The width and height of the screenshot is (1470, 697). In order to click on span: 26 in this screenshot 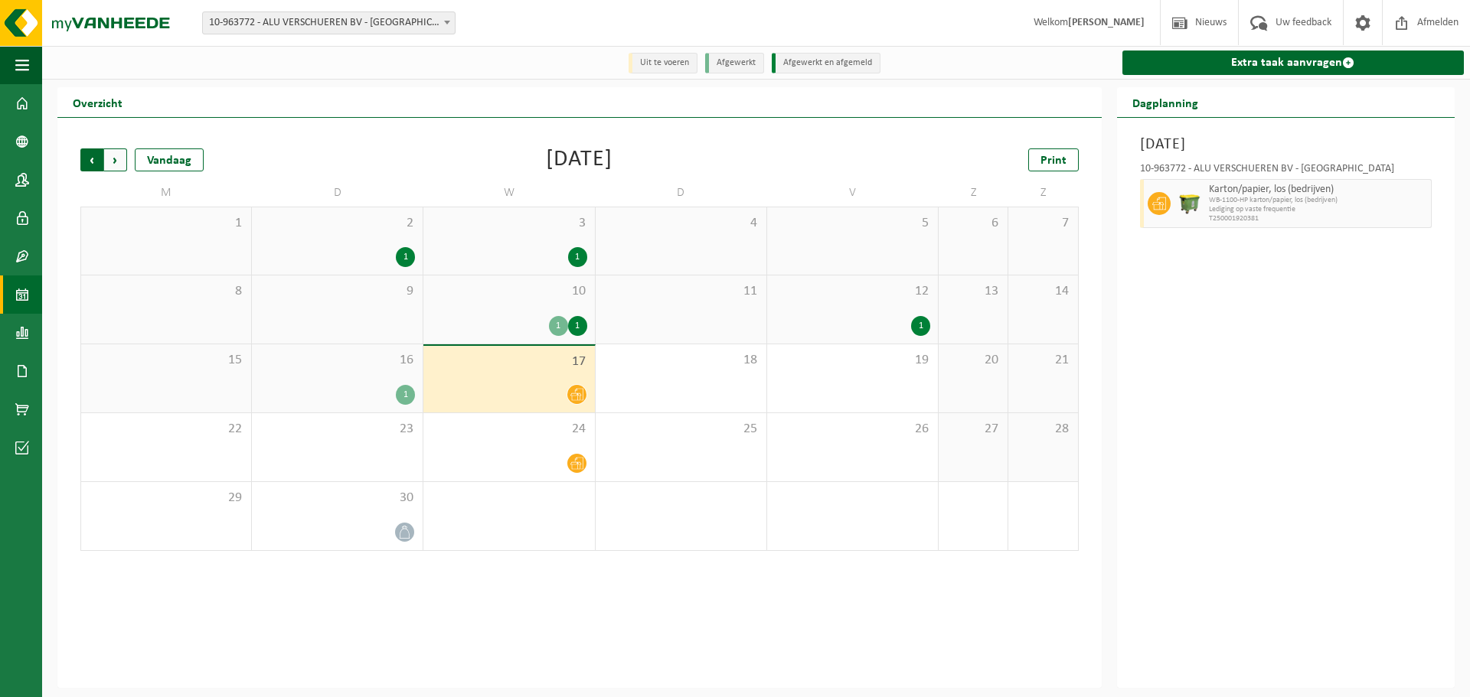, I will do `click(852, 429)`.